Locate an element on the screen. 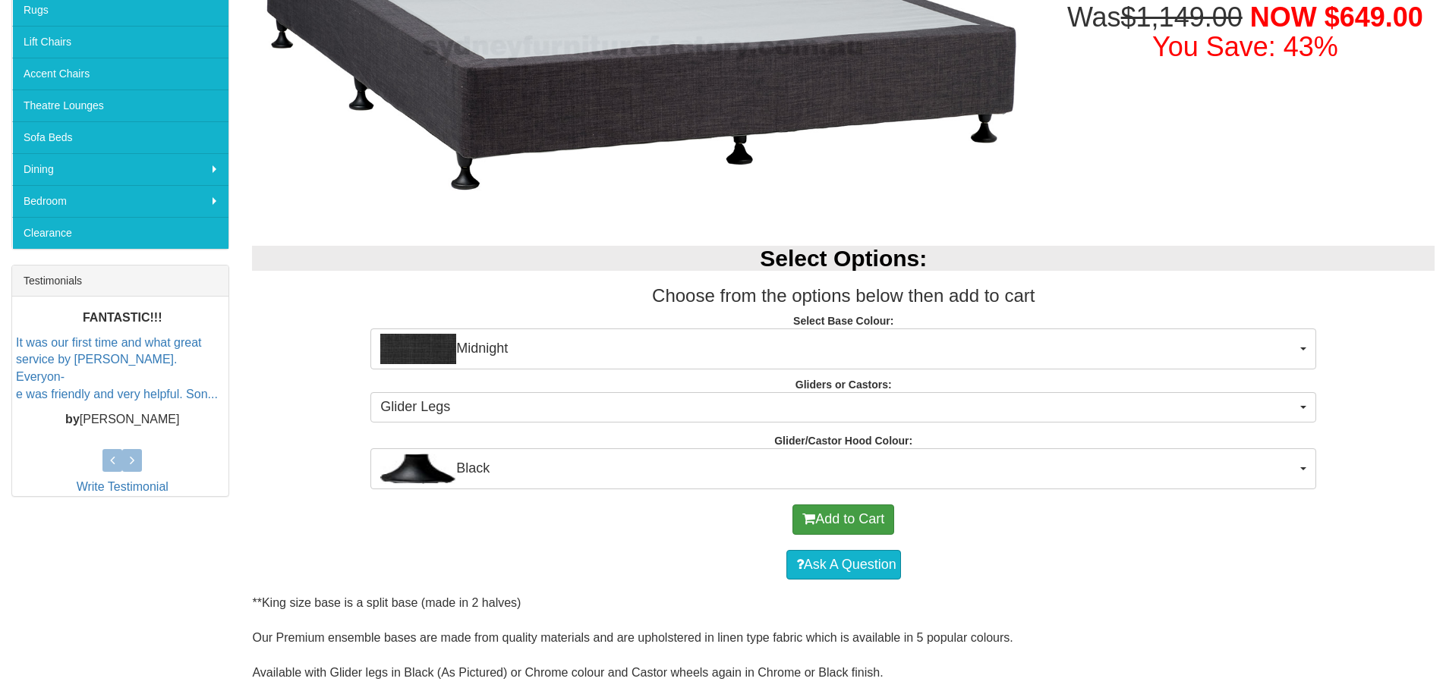 Image resolution: width=1446 pixels, height=691 pixels. b: Select Options: is located at coordinates (843, 258).